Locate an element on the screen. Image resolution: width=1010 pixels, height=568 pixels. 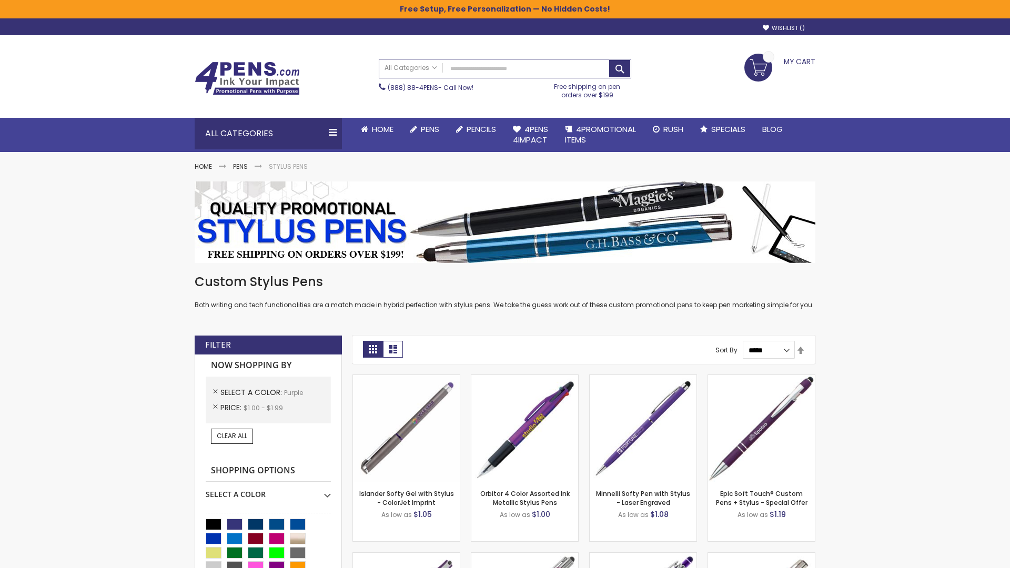
img: 4P-MS8B-Purple is located at coordinates (761, 428).